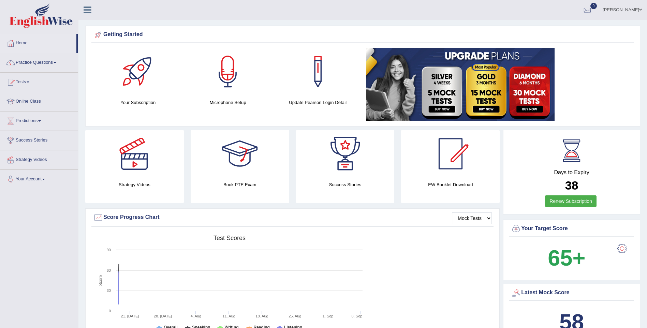 This screenshot has width=647, height=328. What do you see at coordinates (594, 6) in the screenshot?
I see `span: 0` at bounding box center [594, 6].